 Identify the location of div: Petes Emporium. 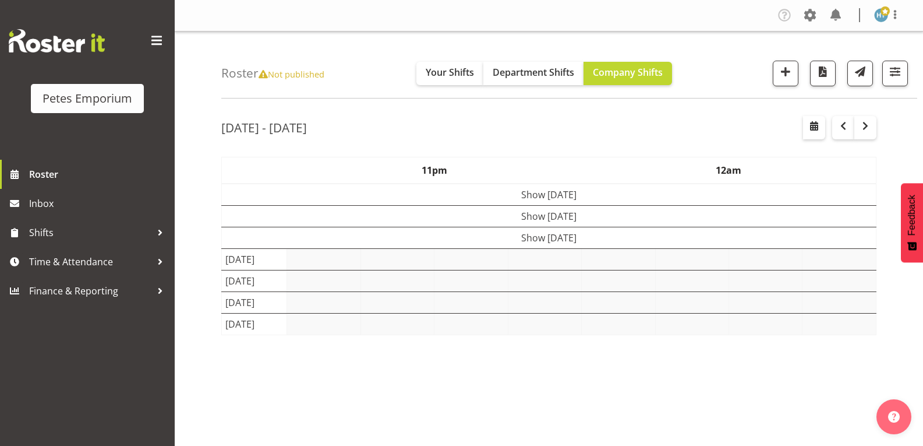
(87, 98).